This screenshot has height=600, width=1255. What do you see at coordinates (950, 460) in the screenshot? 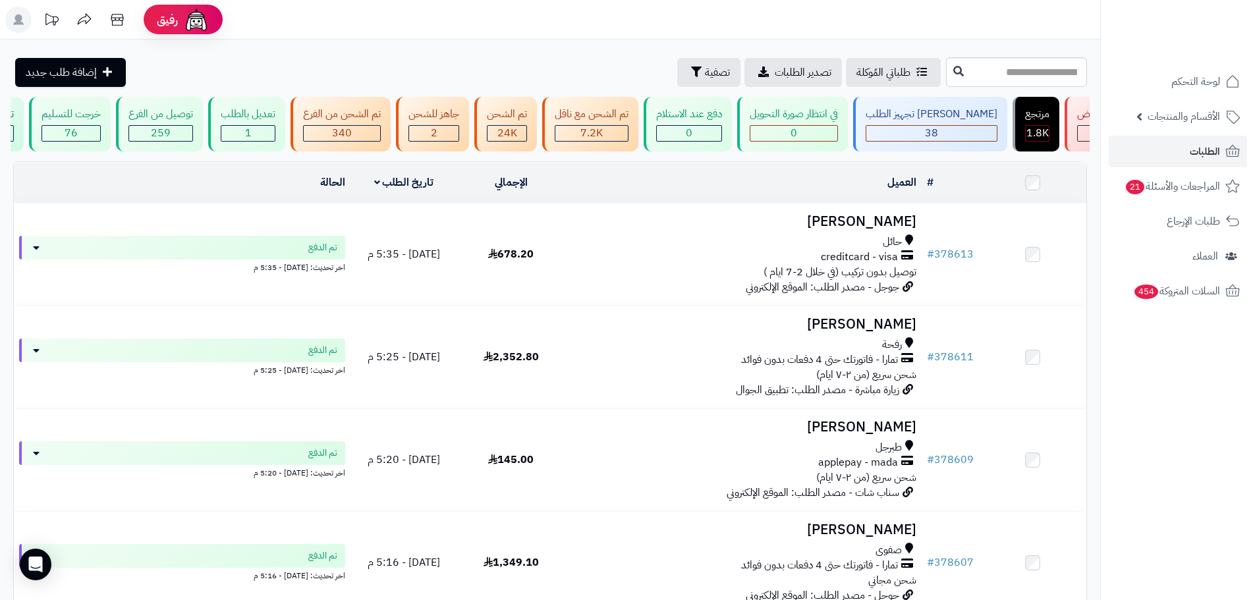
I see `a: #378609` at bounding box center [950, 460].